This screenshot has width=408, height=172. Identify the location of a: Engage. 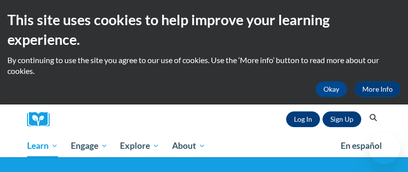
(89, 146).